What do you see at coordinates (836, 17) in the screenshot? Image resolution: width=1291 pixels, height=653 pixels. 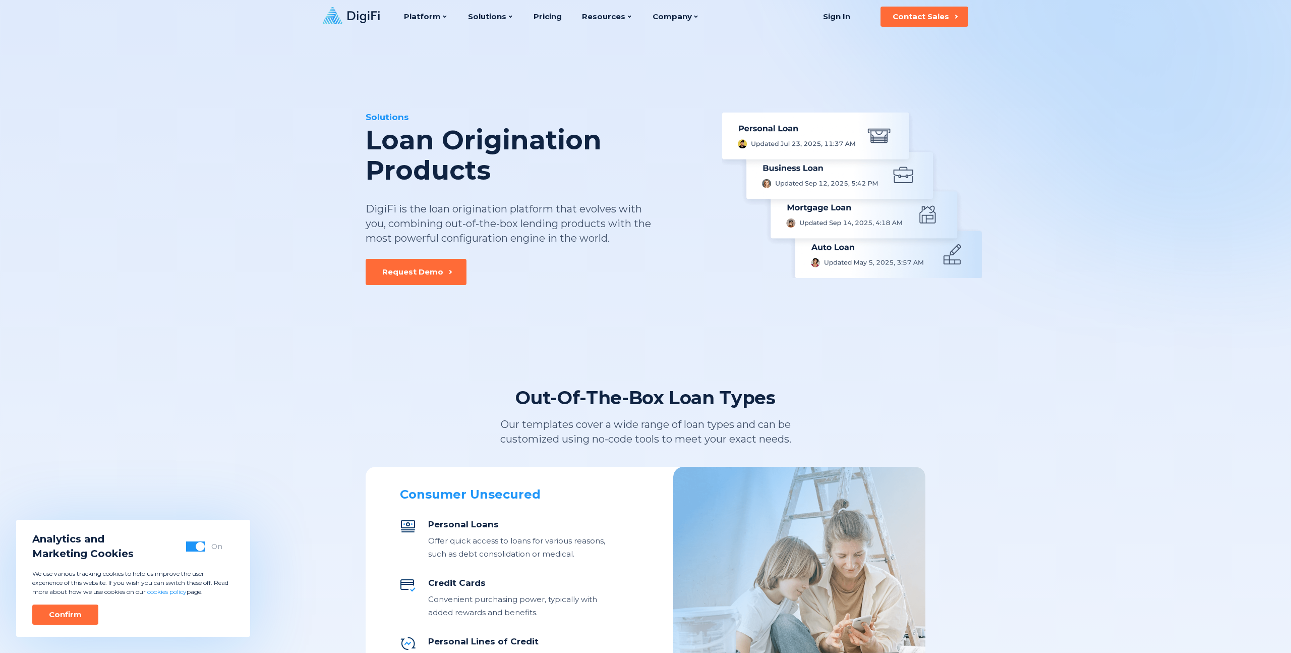 I see `a: Sign In` at bounding box center [836, 17].